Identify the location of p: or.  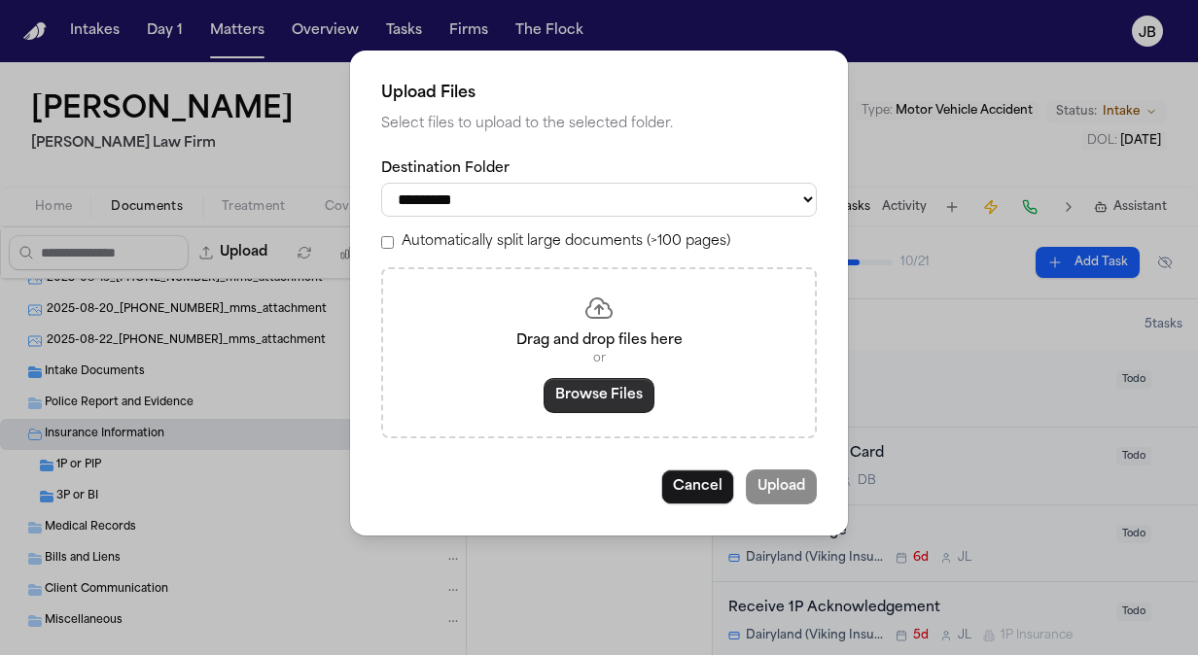
(599, 359).